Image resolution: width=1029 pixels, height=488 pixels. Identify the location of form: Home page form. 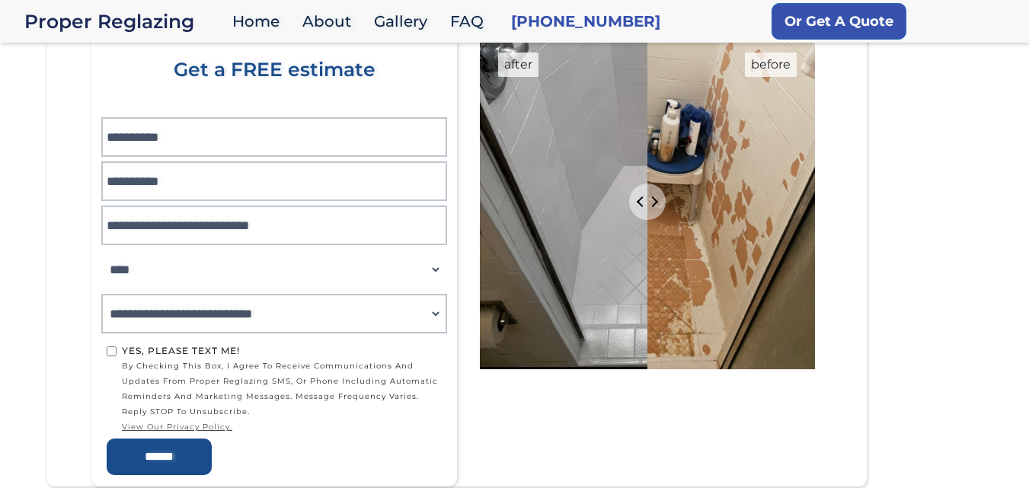
(274, 267).